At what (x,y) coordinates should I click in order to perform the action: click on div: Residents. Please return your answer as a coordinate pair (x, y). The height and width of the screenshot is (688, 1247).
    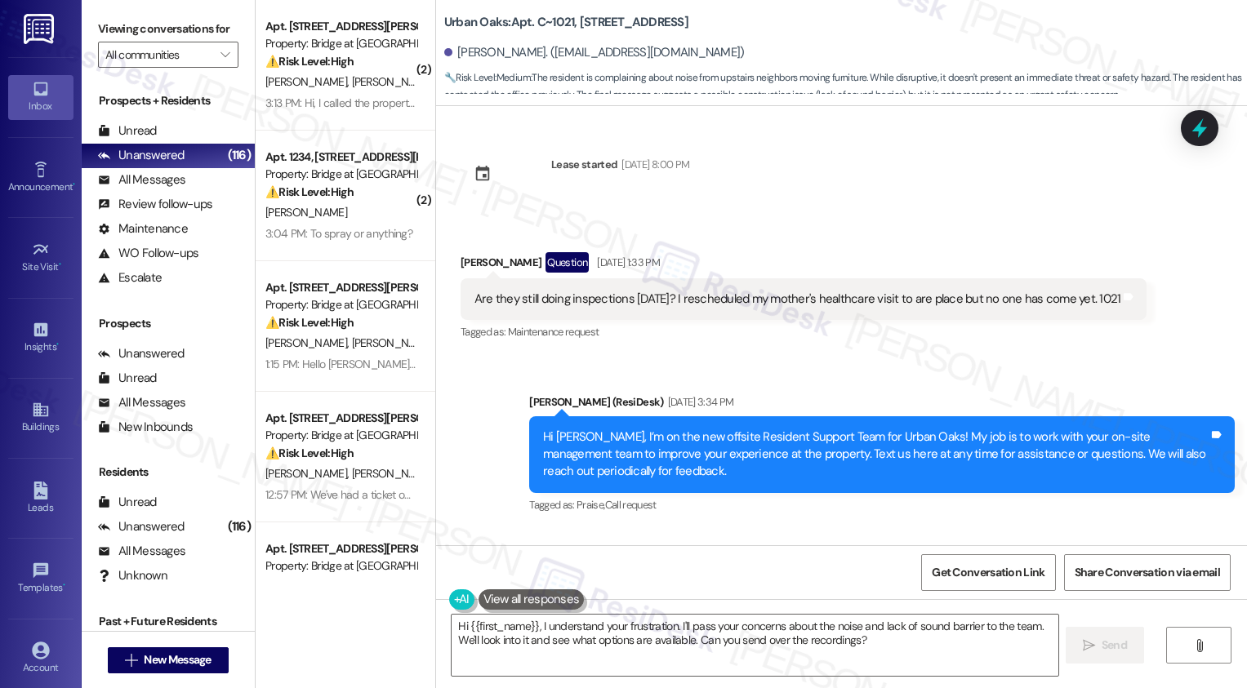
    Looking at the image, I should click on (168, 472).